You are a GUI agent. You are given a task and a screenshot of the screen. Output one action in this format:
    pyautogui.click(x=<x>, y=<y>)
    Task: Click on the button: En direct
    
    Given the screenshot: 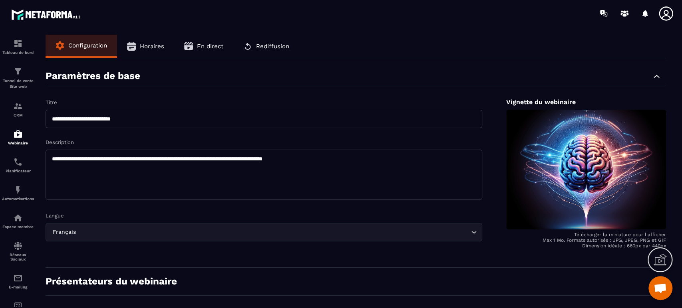 What is the action you would take?
    pyautogui.click(x=204, y=46)
    